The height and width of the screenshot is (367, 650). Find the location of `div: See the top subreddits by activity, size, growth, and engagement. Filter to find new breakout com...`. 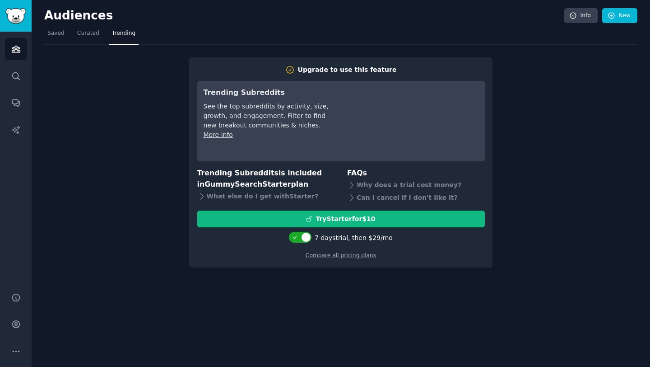

div: See the top subreddits by activity, size, growth, and engagement. Filter to find new breakout com... is located at coordinates (267, 116).